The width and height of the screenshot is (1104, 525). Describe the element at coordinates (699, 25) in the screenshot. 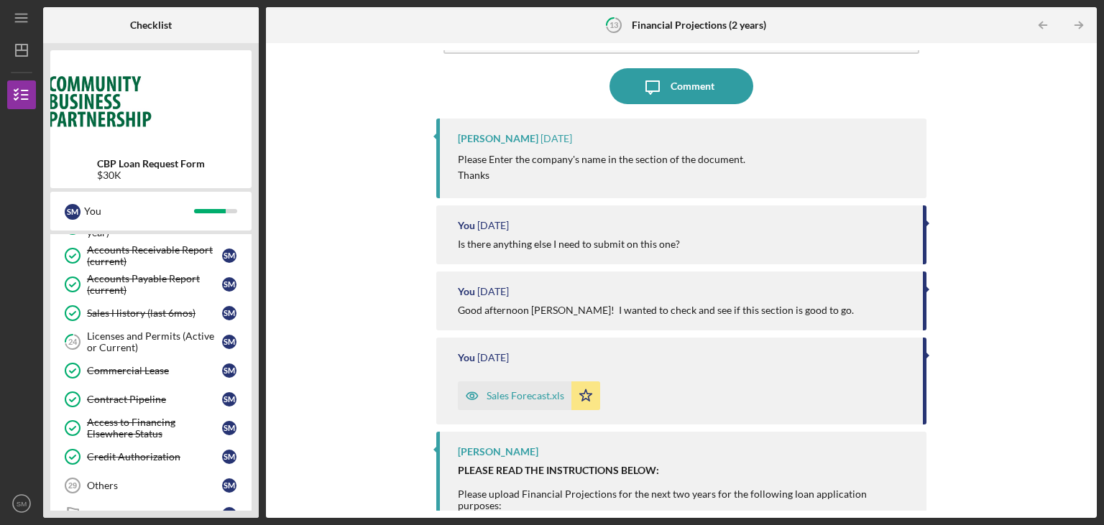

I see `b: Financial Projections (2 years)` at that location.